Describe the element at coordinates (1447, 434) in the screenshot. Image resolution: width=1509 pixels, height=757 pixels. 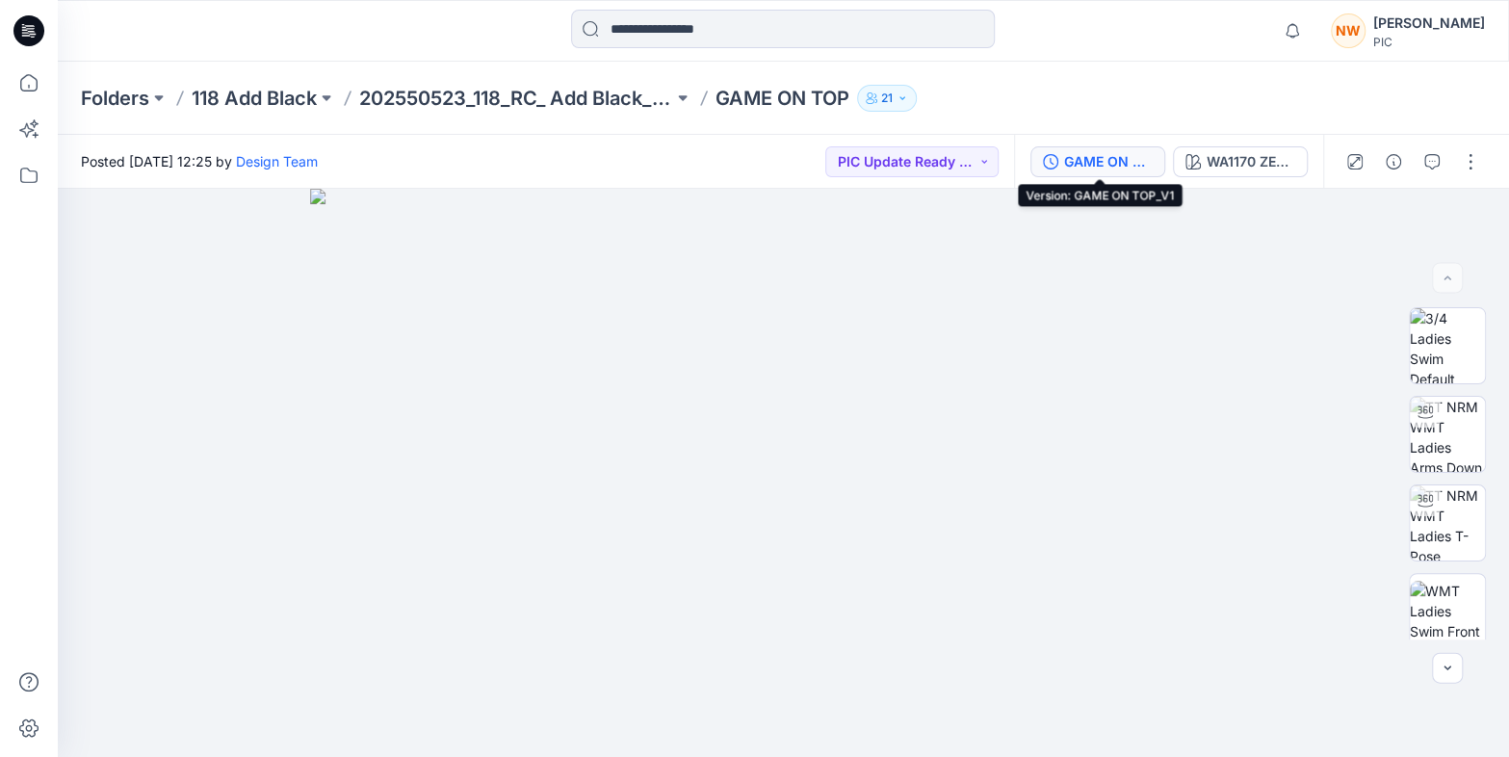
I see `img: TT NRM WMT Ladies Arms Down` at that location.